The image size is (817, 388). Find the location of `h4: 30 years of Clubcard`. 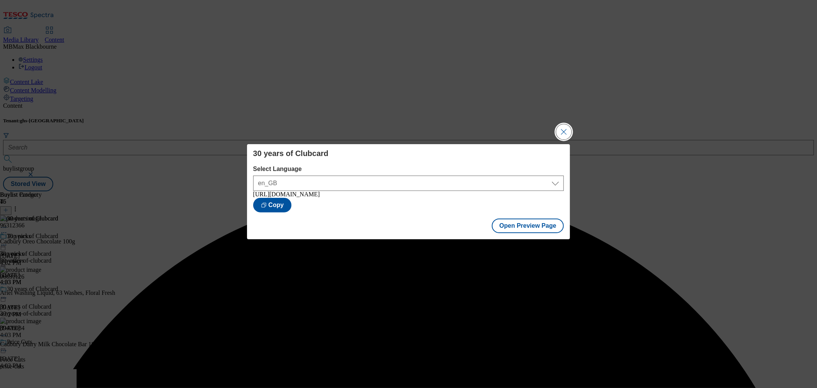

h4: 30 years of Clubcard is located at coordinates (409, 153).